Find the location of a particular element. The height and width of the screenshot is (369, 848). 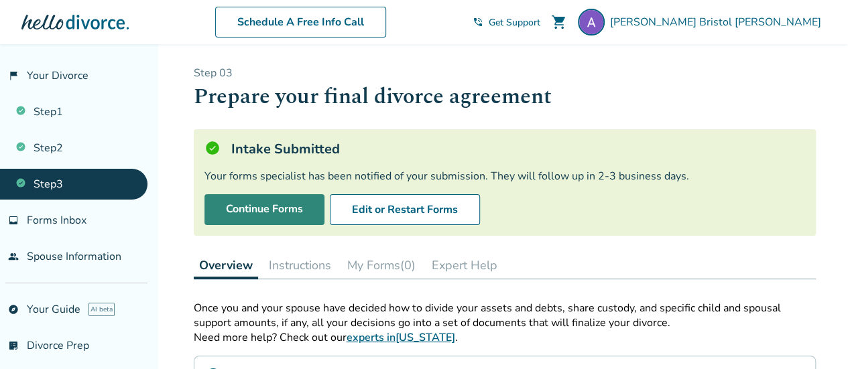

a: Schedule A Free Info Call is located at coordinates (300, 22).